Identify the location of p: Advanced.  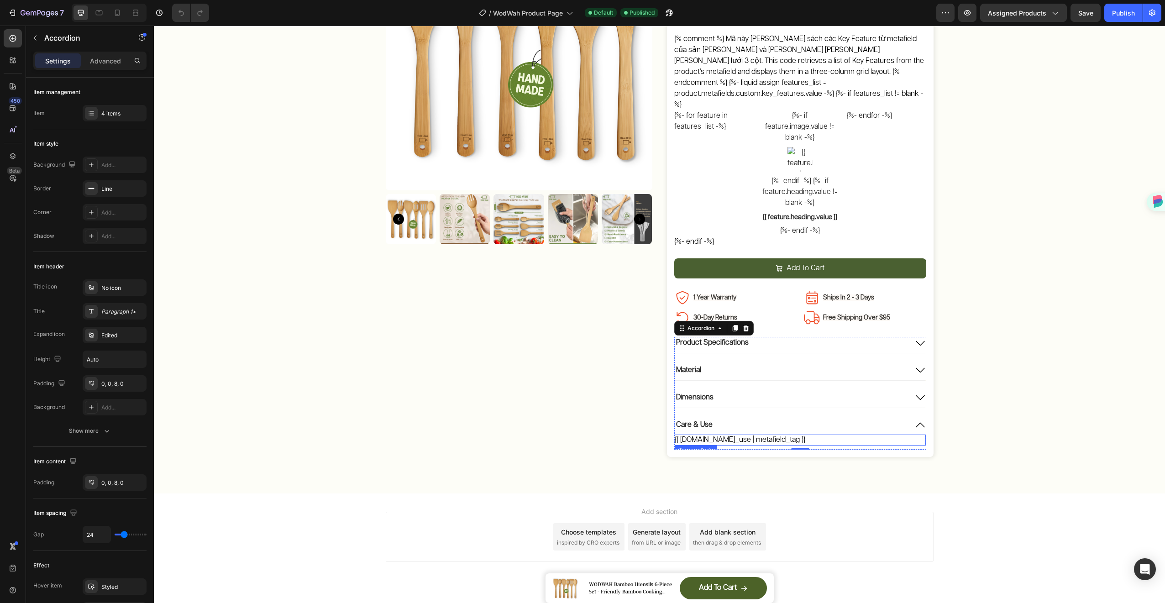
(105, 61).